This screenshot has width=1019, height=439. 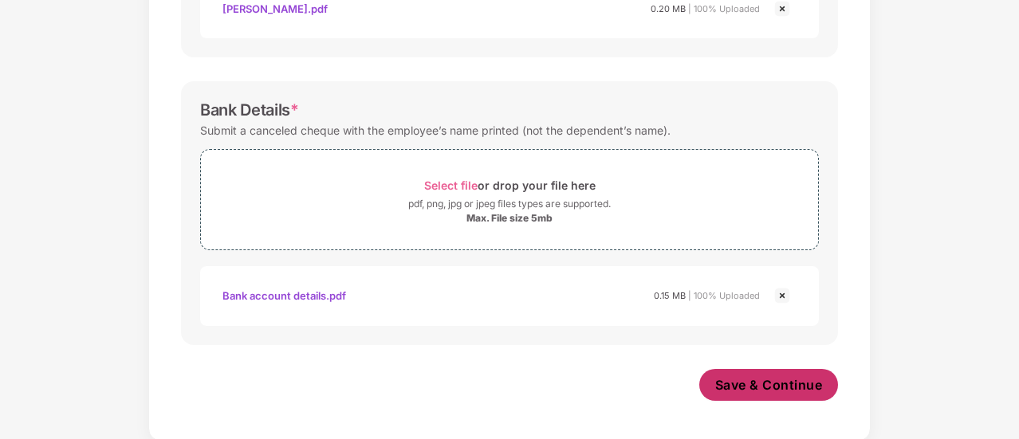 I want to click on span: Save & Continue, so click(x=769, y=385).